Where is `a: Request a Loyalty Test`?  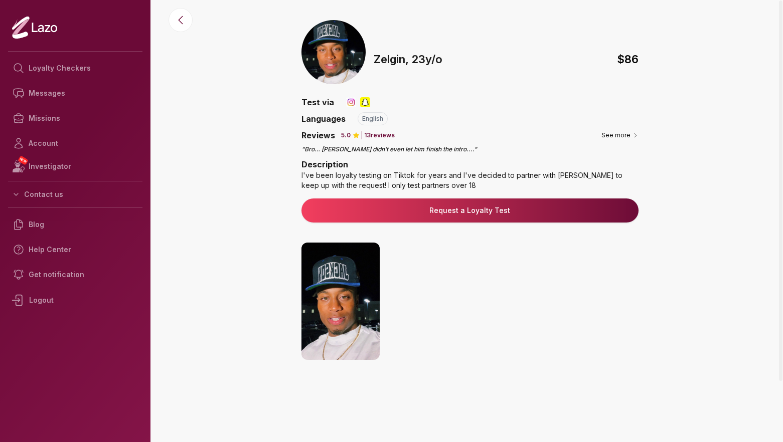
a: Request a Loyalty Test is located at coordinates (470, 211).